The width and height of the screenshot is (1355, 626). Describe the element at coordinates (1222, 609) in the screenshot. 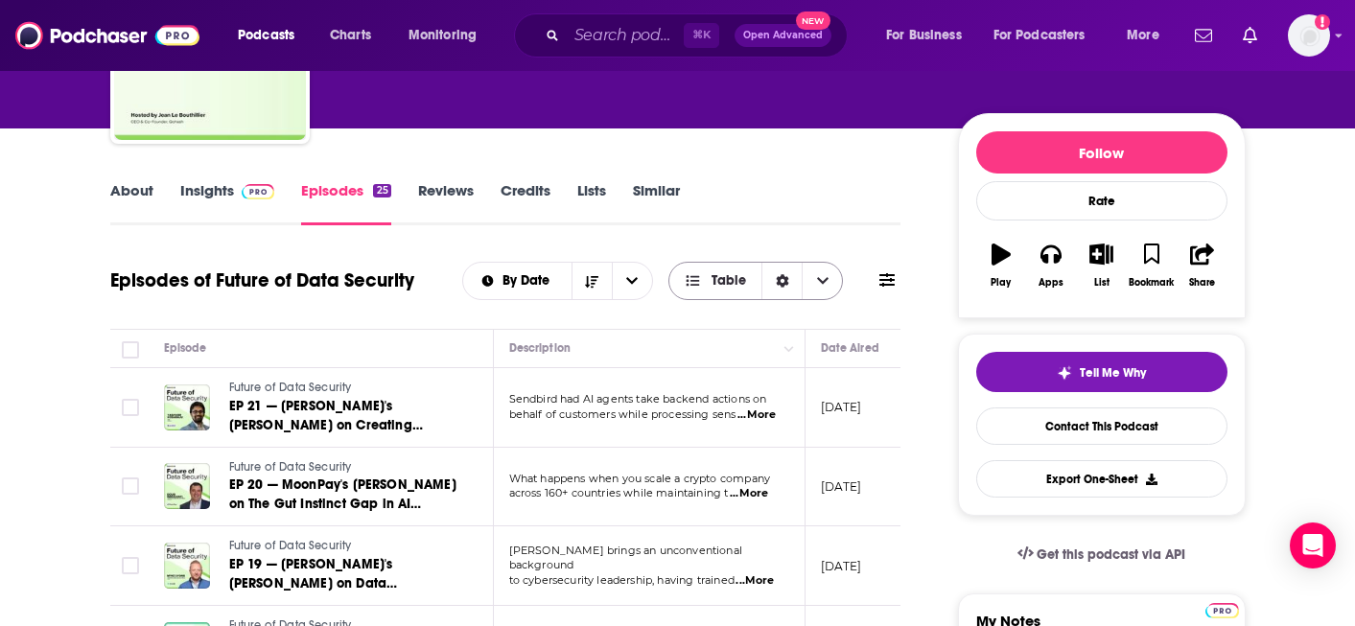

I see `a: Pro website` at that location.